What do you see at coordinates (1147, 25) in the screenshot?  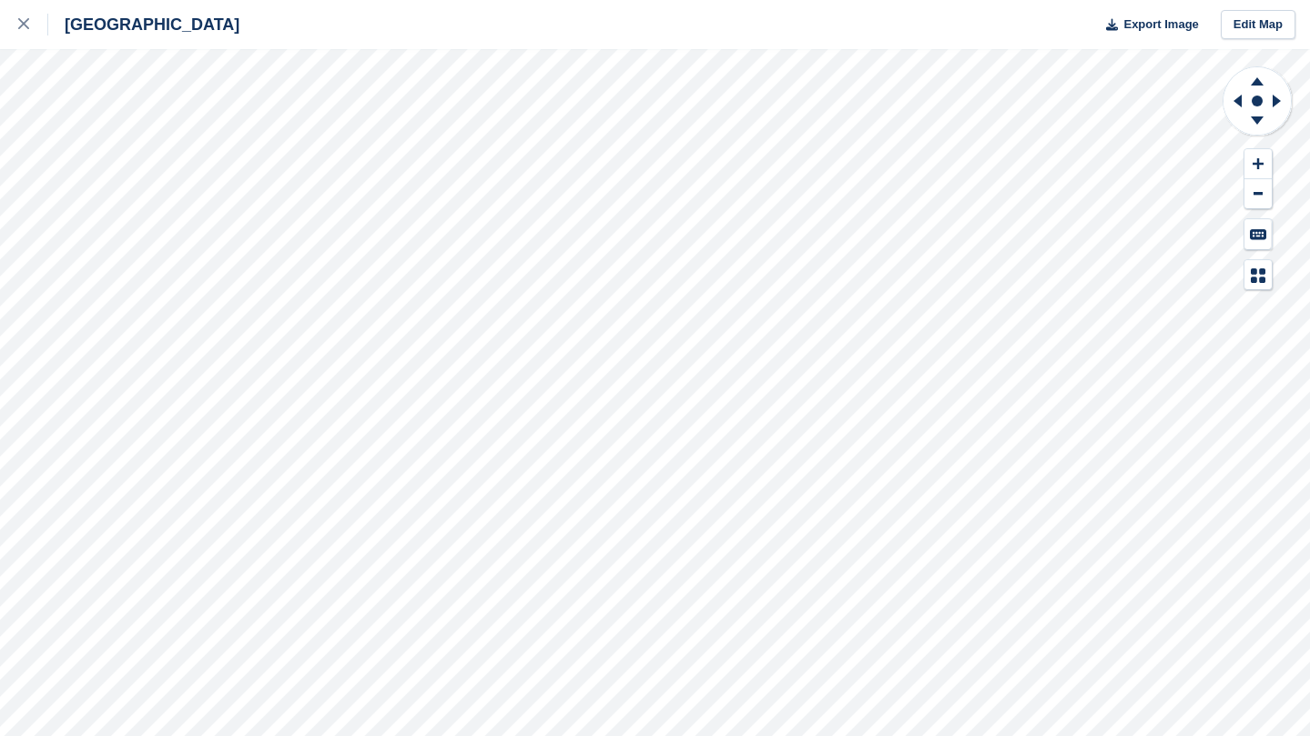 I see `button: Export Image` at bounding box center [1147, 25].